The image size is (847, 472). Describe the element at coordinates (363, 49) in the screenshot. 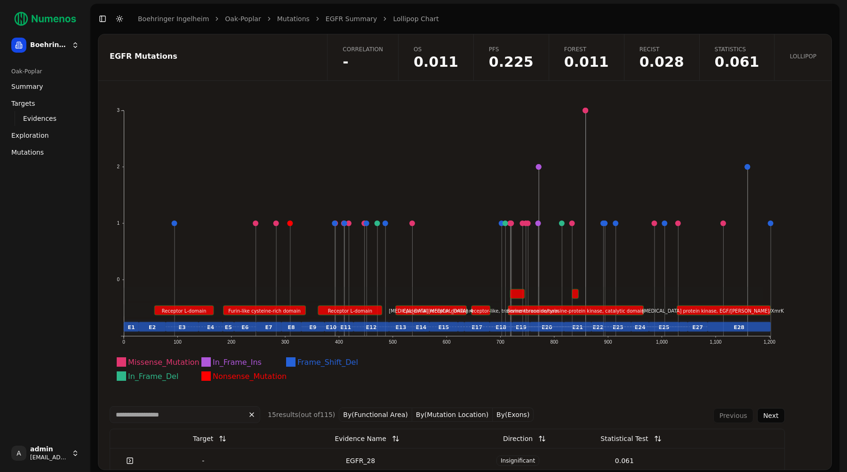

I see `span: Correlation` at that location.